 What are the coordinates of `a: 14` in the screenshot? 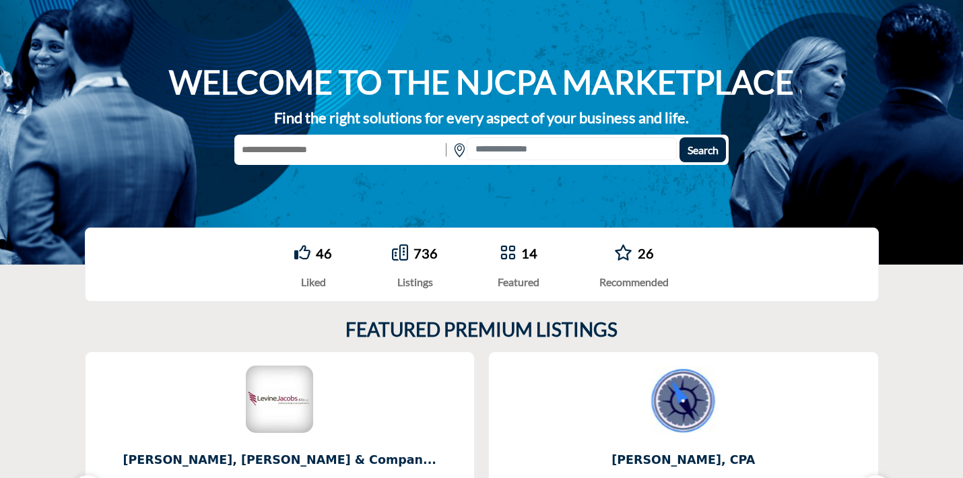 It's located at (529, 253).